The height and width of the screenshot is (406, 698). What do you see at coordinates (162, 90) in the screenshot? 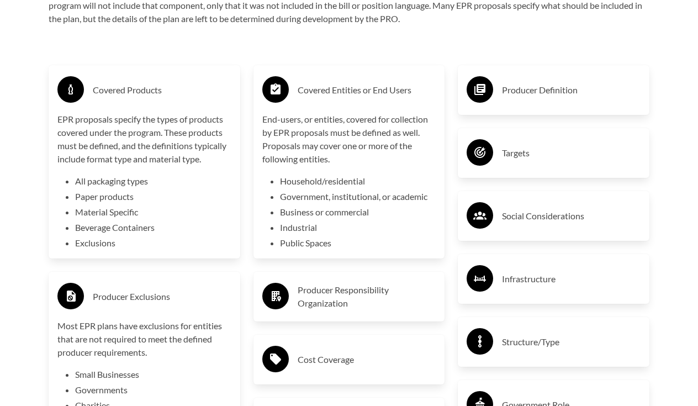
I see `h3: Covered Products` at bounding box center [162, 90].